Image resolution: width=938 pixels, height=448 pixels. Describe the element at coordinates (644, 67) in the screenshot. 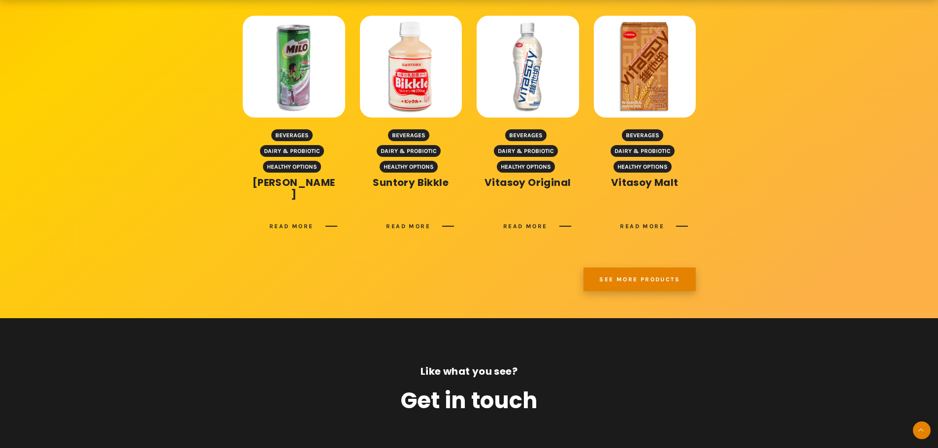

I see `img: 0008_vitasoy-malt-300x300.png` at that location.